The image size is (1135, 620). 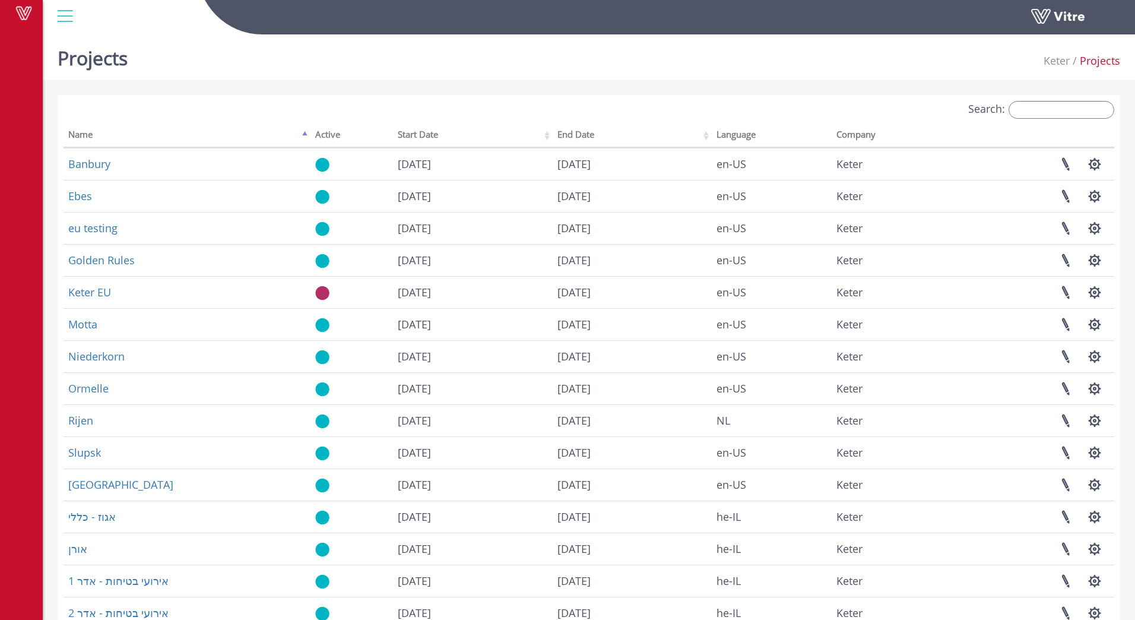 What do you see at coordinates (118, 581) in the screenshot?
I see `a: אירועי בטיחות - אדר 1` at bounding box center [118, 581].